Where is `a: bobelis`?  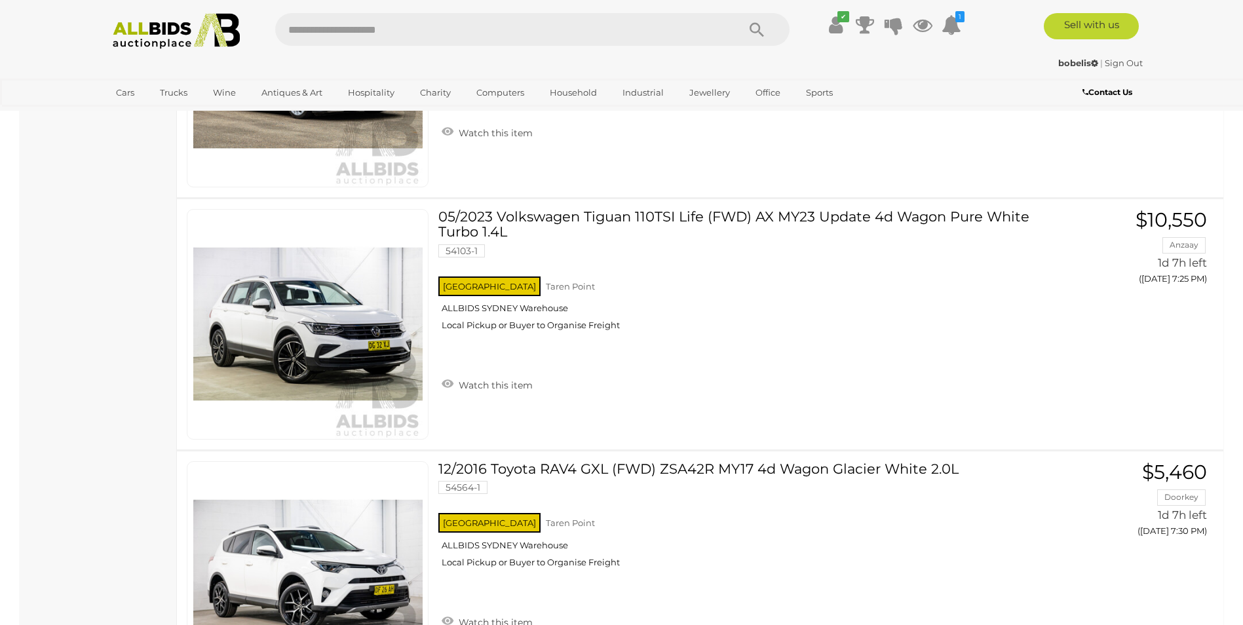 a: bobelis is located at coordinates (1079, 63).